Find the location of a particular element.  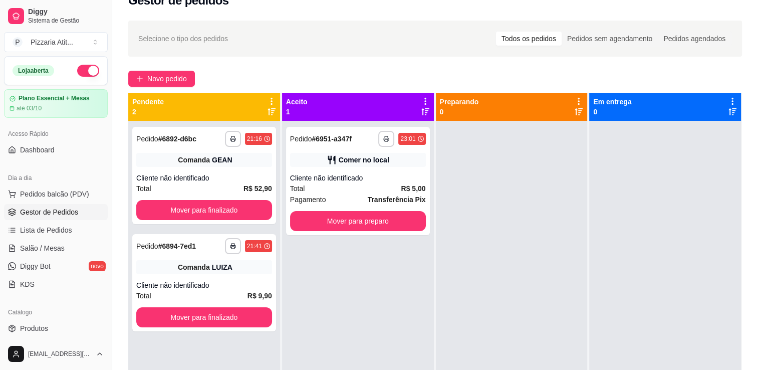

span: plus is located at coordinates (140, 79).